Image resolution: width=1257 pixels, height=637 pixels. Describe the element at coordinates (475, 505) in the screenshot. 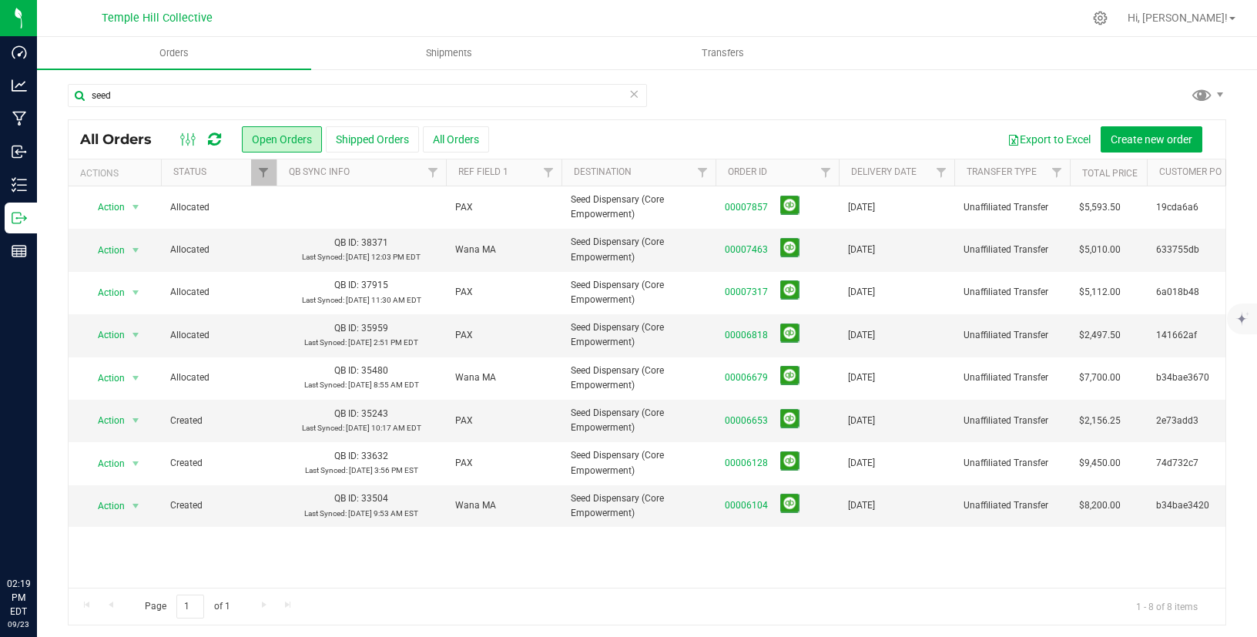

I see `span: Wana MA` at that location.